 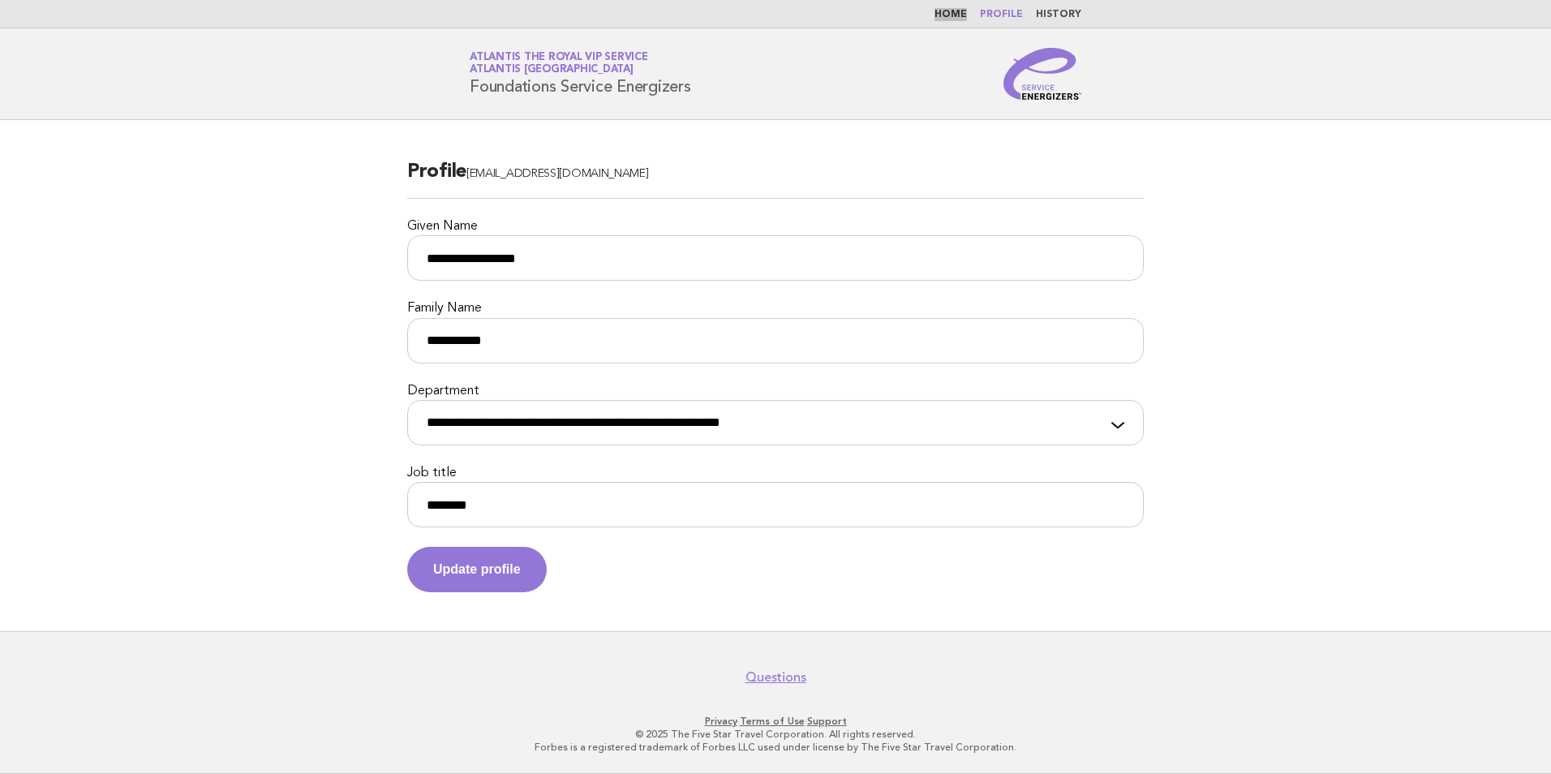 What do you see at coordinates (776, 677) in the screenshot?
I see `a: Questions` at bounding box center [776, 677].